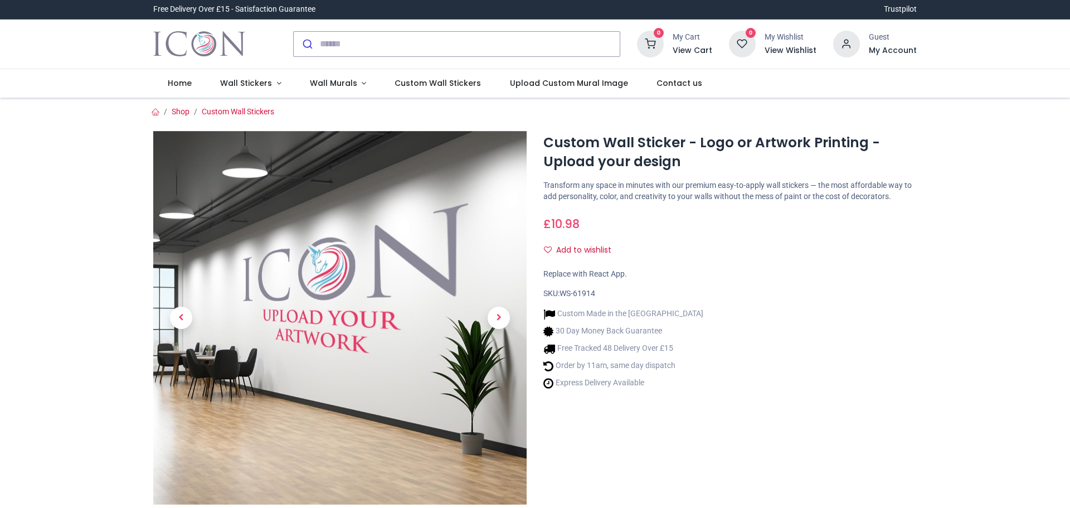 This screenshot has width=1070, height=508. Describe the element at coordinates (565, 223) in the screenshot. I see `span: 10.98` at that location.